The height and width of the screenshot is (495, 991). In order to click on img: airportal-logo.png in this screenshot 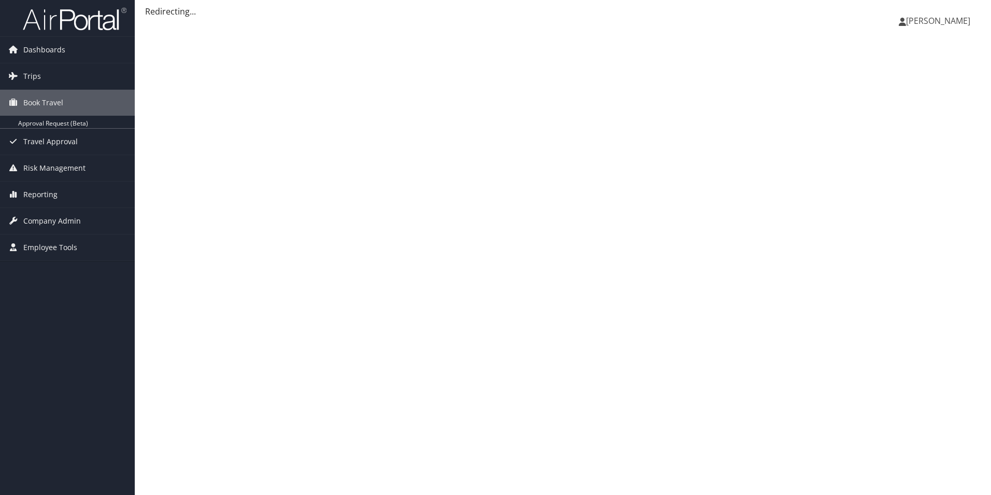, I will do `click(75, 19)`.